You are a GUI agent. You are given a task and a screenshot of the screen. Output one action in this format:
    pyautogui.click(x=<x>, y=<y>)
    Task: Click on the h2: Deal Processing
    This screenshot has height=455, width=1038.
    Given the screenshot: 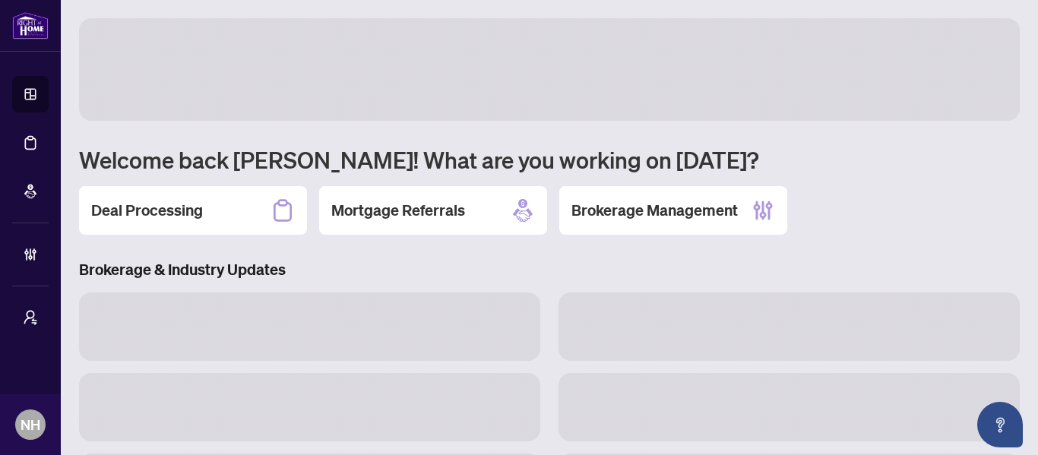 What is the action you would take?
    pyautogui.click(x=147, y=210)
    